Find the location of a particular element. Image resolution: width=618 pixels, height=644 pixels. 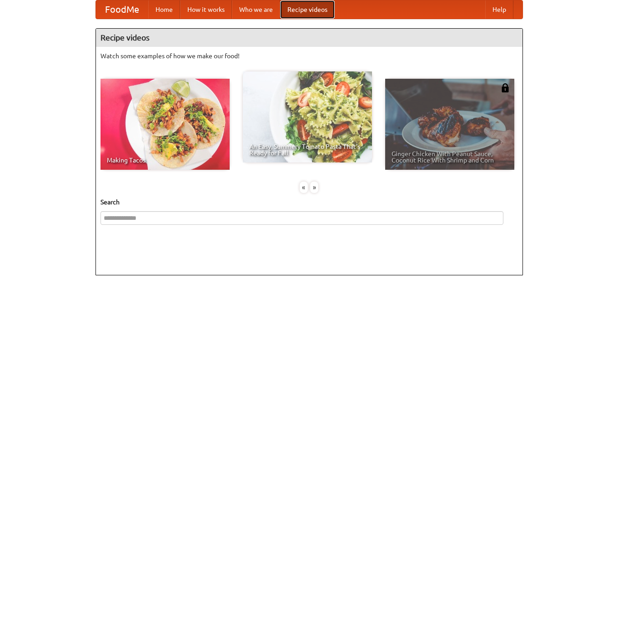

a: An Easy, Summery Tomato Pasta That's Ready for Fall is located at coordinates (308, 117).